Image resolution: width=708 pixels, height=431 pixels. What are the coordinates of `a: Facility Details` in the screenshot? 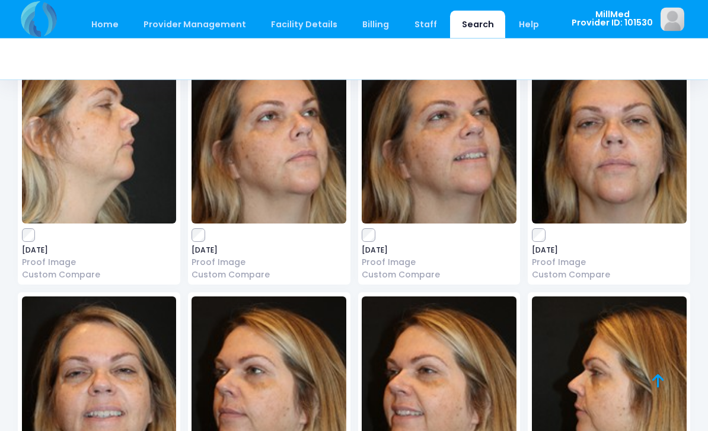 It's located at (304, 24).